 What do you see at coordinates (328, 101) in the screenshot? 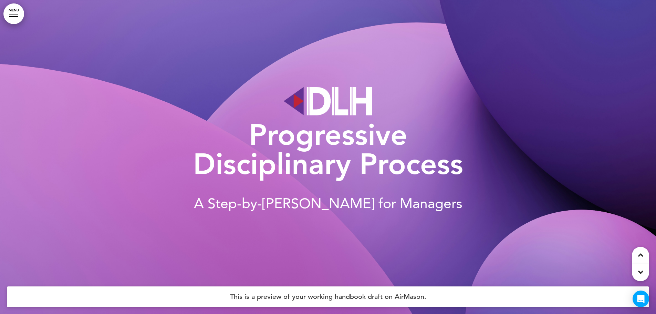
I see `img: 1734101805584-DLHlogowhitetextpurpletriangle.png` at bounding box center [328, 101].